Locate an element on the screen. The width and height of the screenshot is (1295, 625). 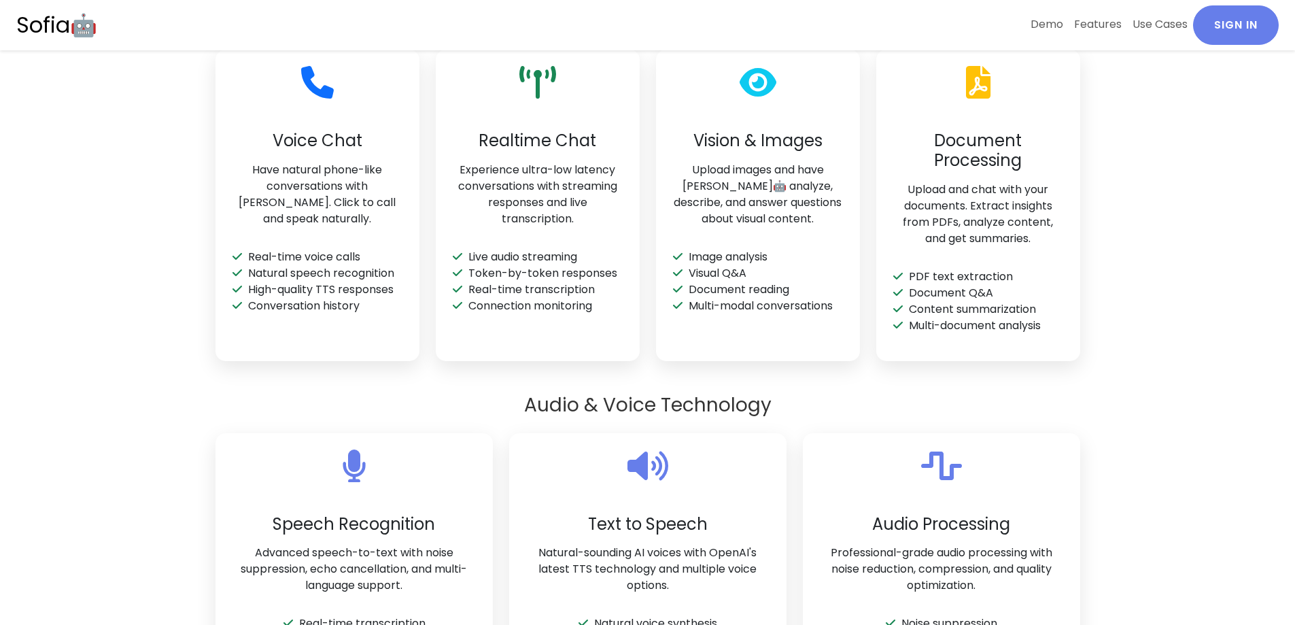
a: Sofia🤖 is located at coordinates (56, 25).